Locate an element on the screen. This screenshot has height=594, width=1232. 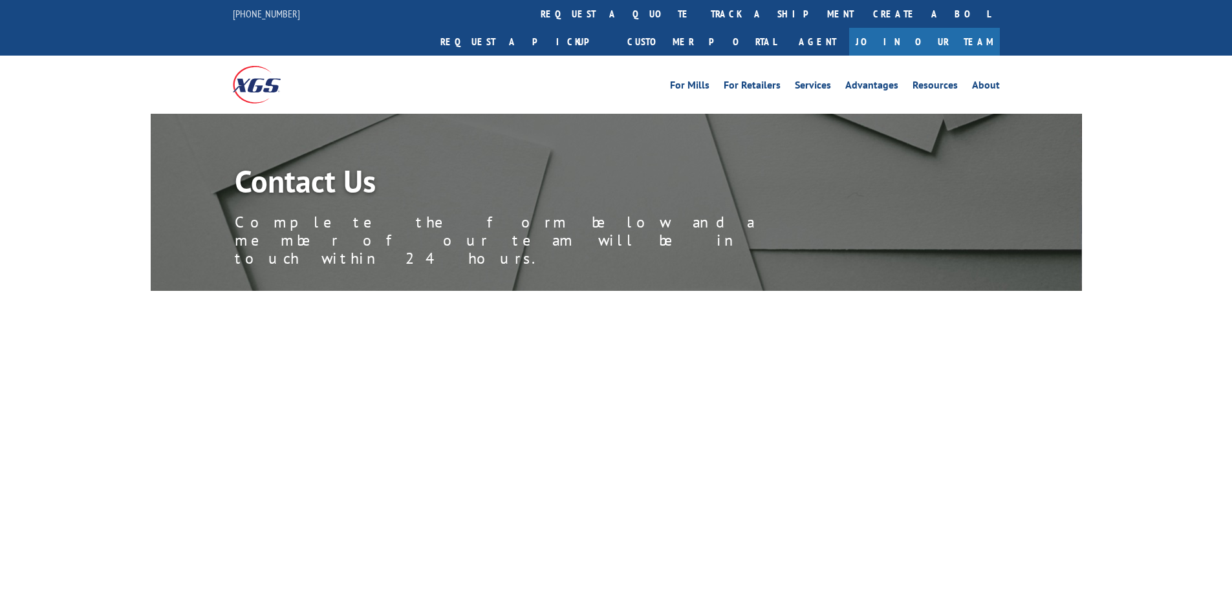
a: Request a pickup is located at coordinates (524, 41).